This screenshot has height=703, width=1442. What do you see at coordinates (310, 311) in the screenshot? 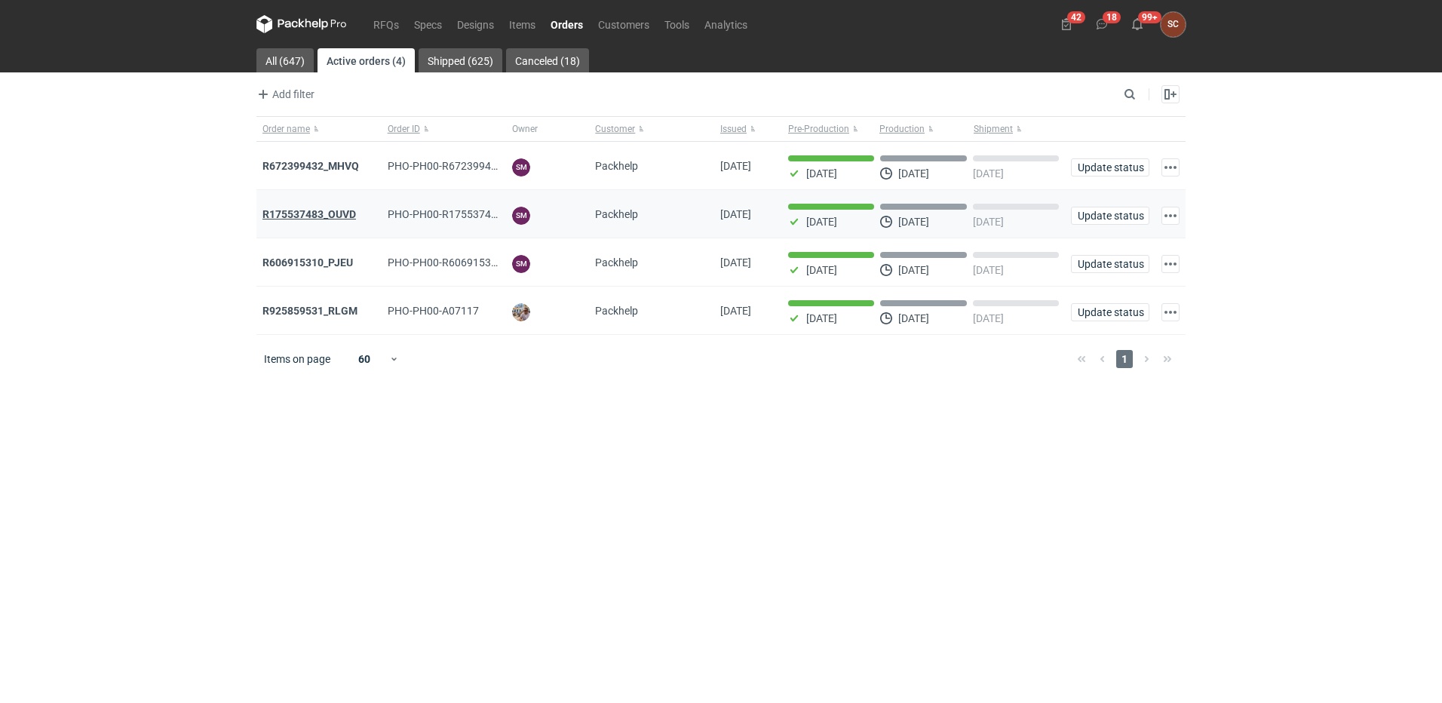
I see `strong: R925859531_RLGM` at bounding box center [310, 311].